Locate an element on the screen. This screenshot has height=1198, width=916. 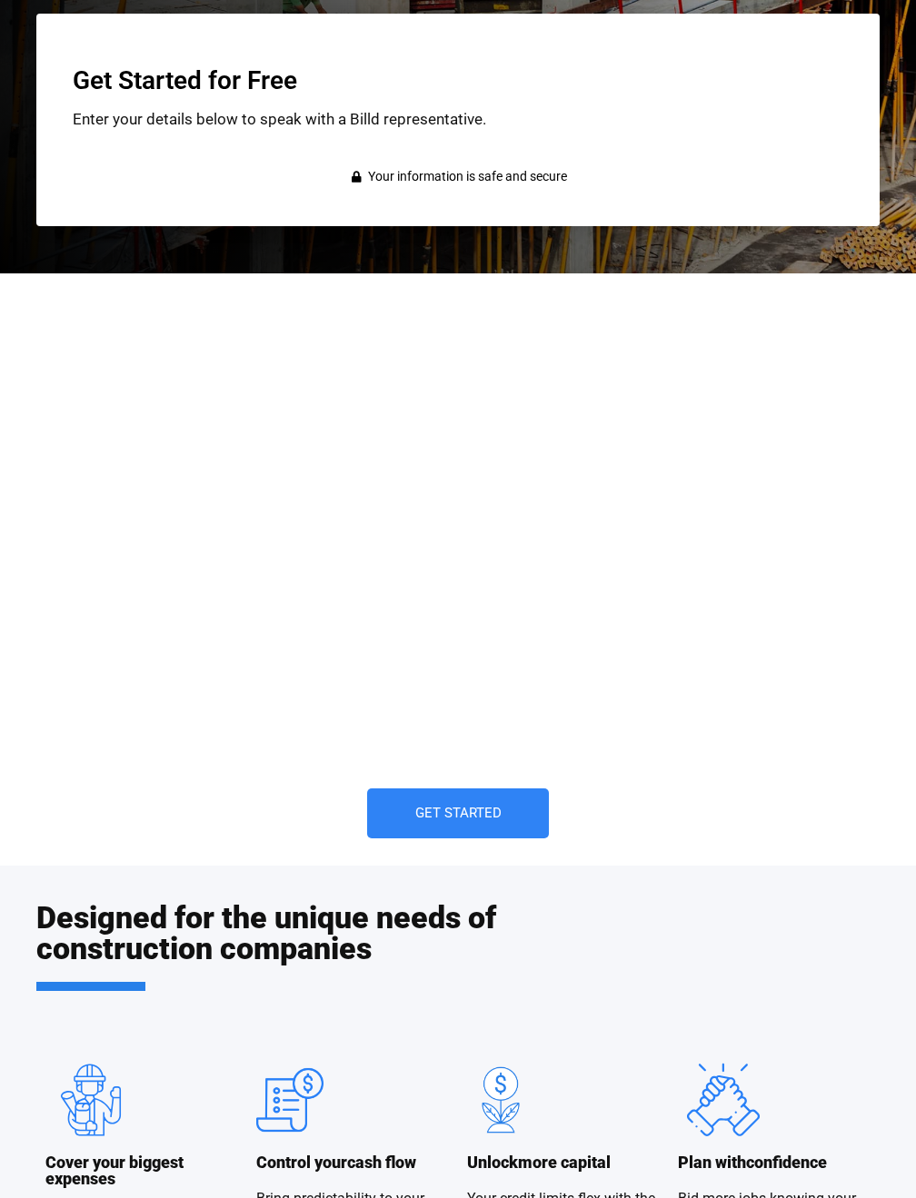
button: Accept is located at coordinates (681, 403).